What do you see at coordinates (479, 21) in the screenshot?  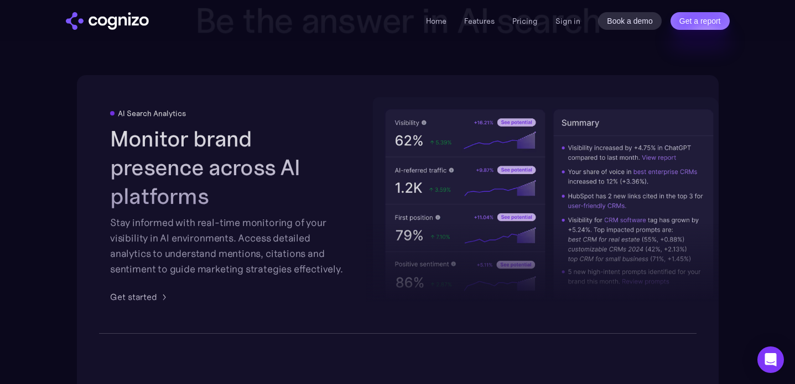 I see `a: Features` at bounding box center [479, 21].